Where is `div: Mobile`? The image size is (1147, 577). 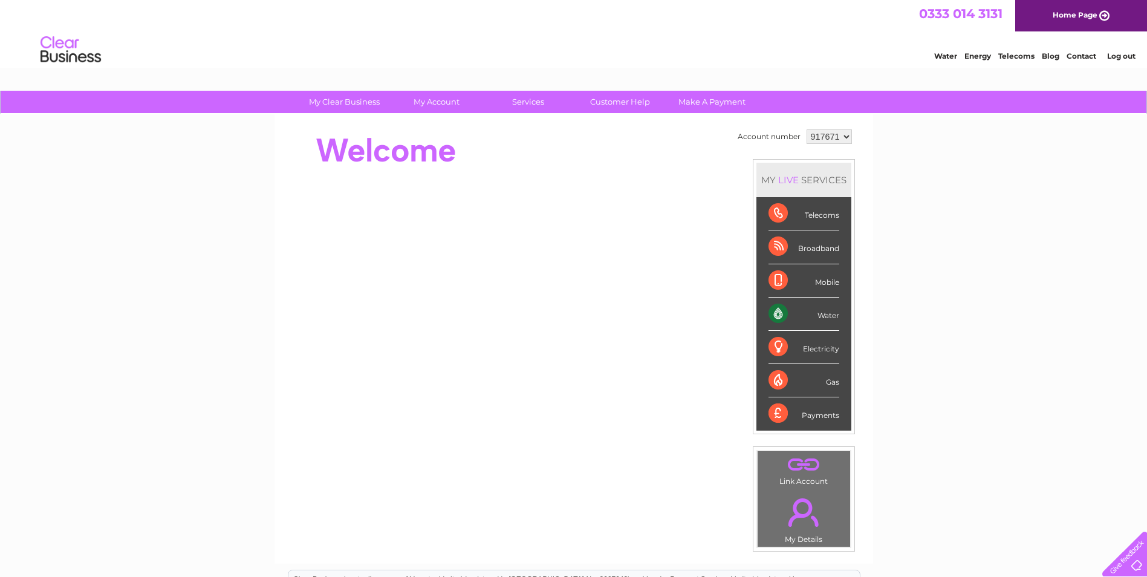 div: Mobile is located at coordinates (804, 281).